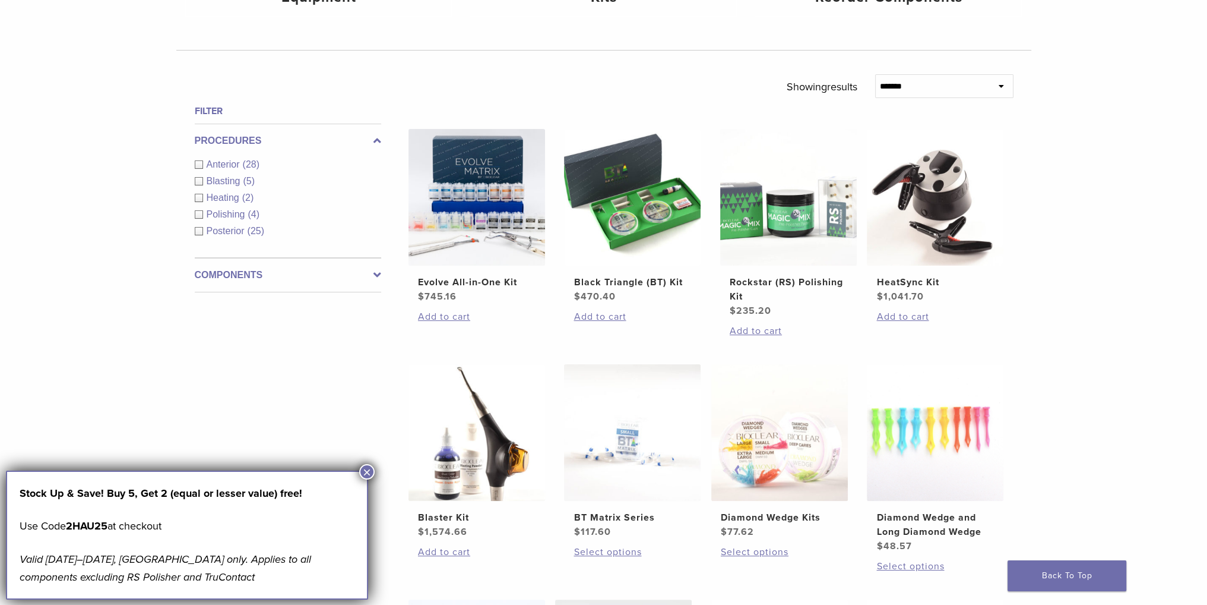 The height and width of the screenshot is (605, 1207). Describe the element at coordinates (935, 566) in the screenshot. I see `a: Select options for “Diamond Wedge and Long Diamond Wedge”` at that location.